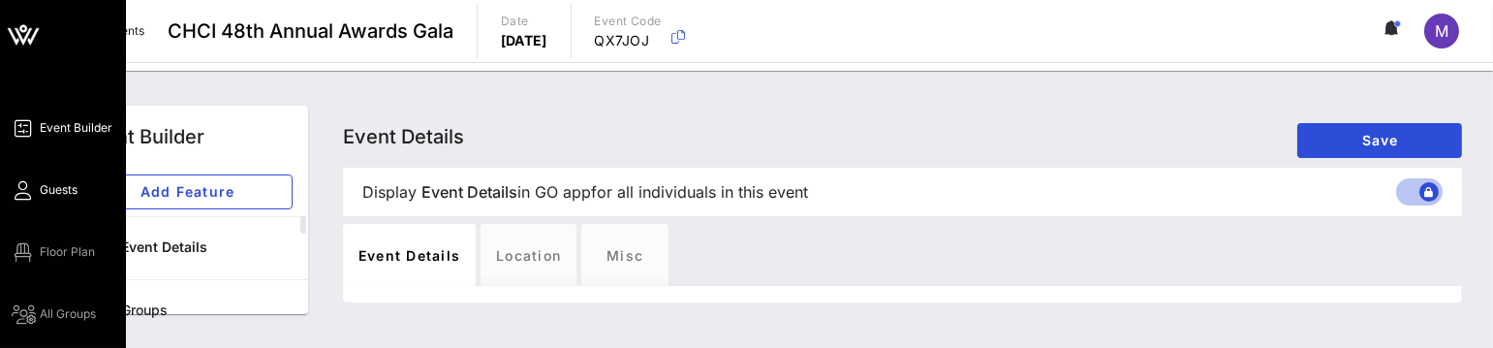 The height and width of the screenshot is (348, 1493). Describe the element at coordinates (53, 314) in the screenshot. I see `a: All Groups` at that location.